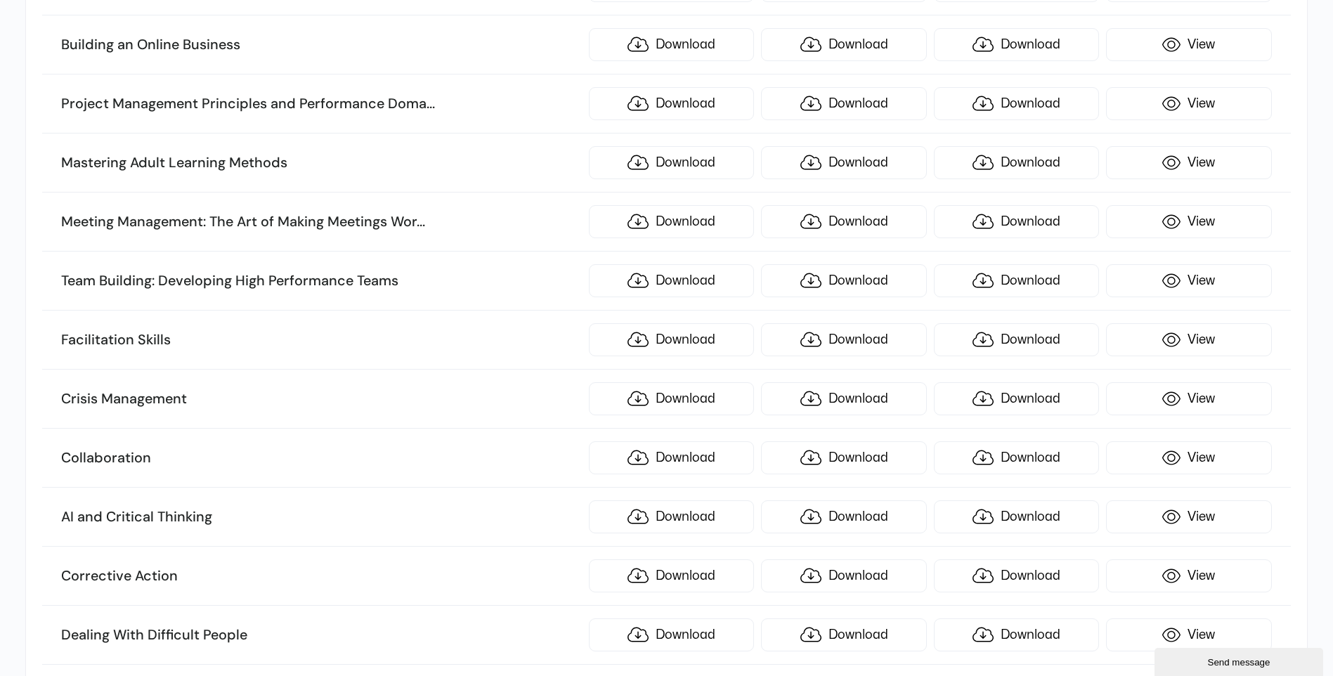 Image resolution: width=1333 pixels, height=676 pixels. What do you see at coordinates (321, 458) in the screenshot?
I see `h3: Collaboration` at bounding box center [321, 458].